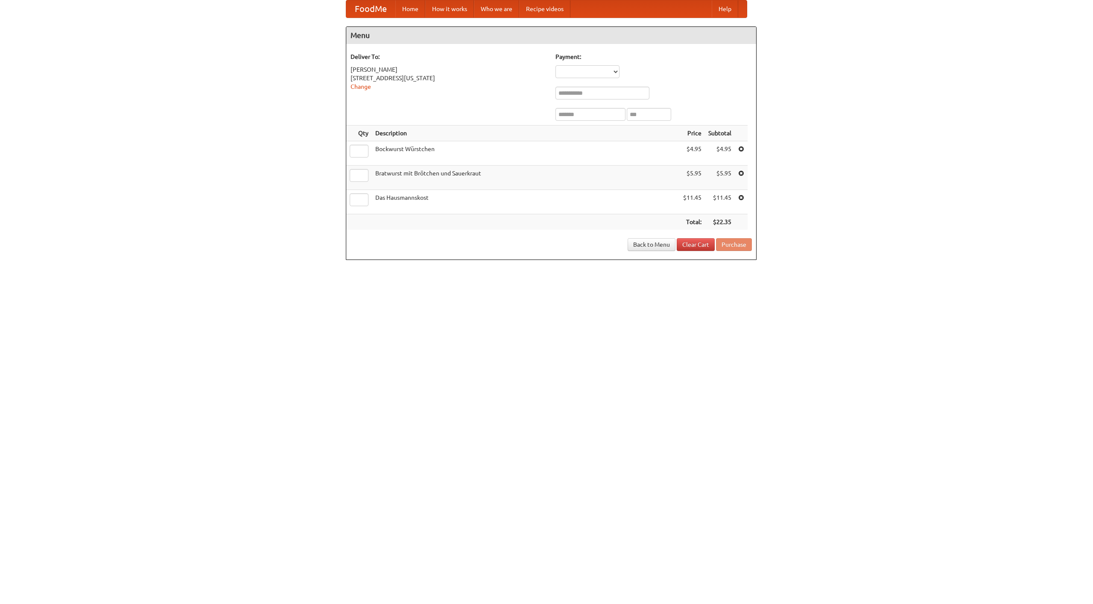 The image size is (1093, 604). Describe the element at coordinates (526, 133) in the screenshot. I see `th: Description` at that location.